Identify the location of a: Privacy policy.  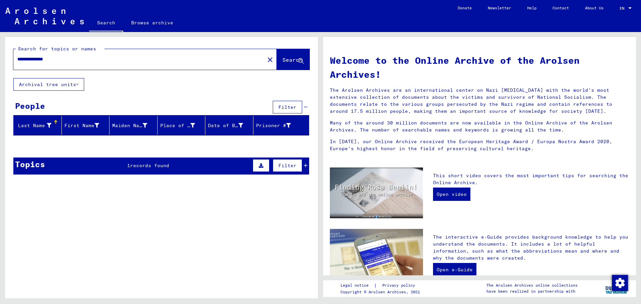
(400, 286).